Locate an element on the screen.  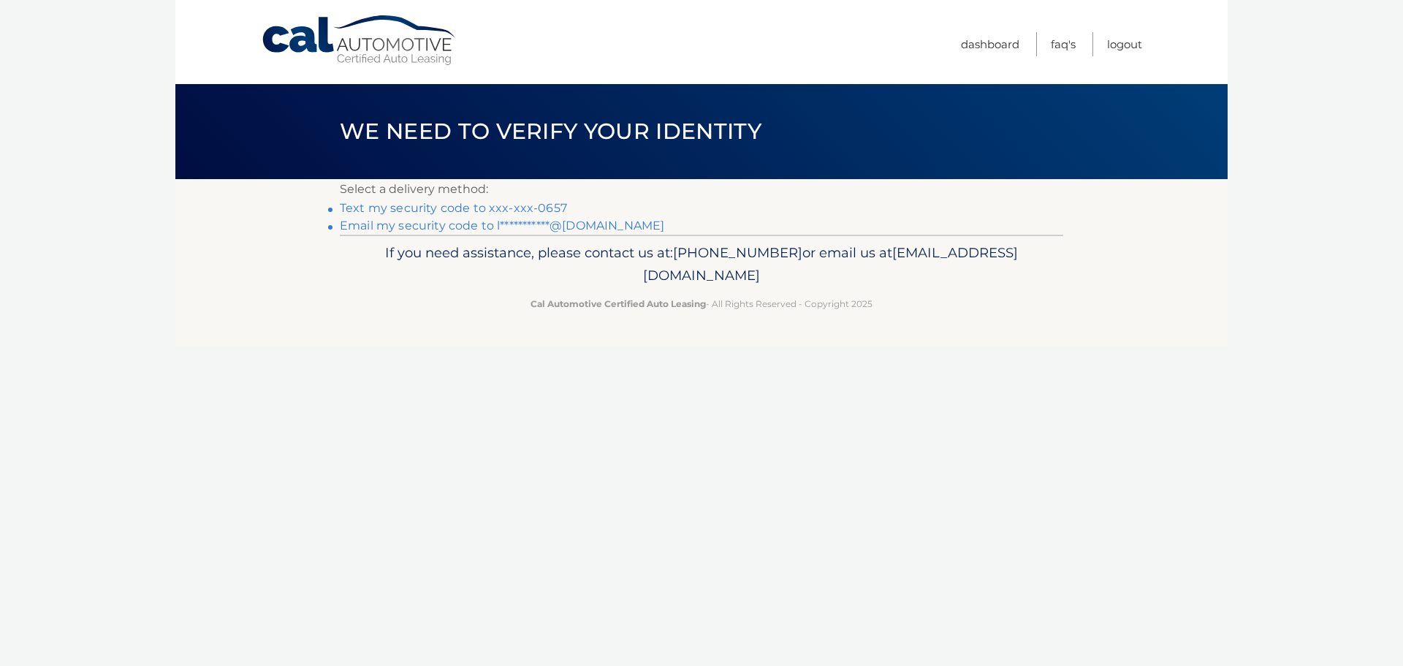
a: Text my security code to xxx-xxx-0657 is located at coordinates (453, 207).